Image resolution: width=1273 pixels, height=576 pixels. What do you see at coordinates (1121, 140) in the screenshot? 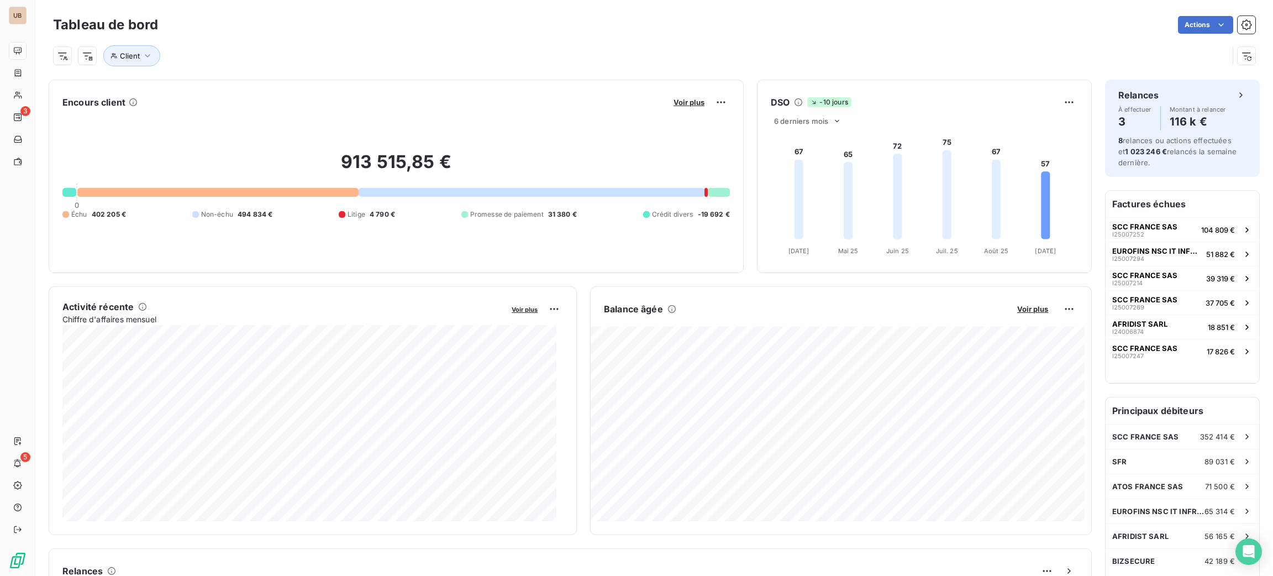
I see `span: 8` at bounding box center [1121, 140].